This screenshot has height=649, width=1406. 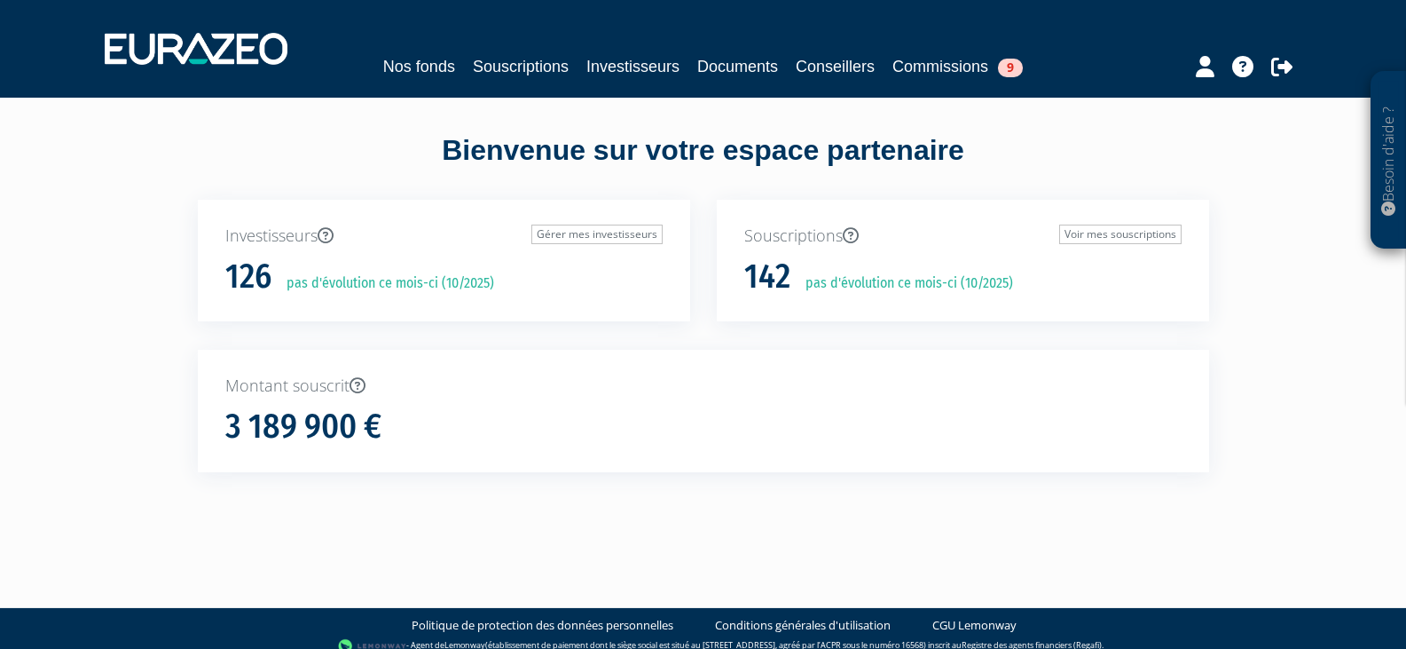 I want to click on h1: 142, so click(x=767, y=277).